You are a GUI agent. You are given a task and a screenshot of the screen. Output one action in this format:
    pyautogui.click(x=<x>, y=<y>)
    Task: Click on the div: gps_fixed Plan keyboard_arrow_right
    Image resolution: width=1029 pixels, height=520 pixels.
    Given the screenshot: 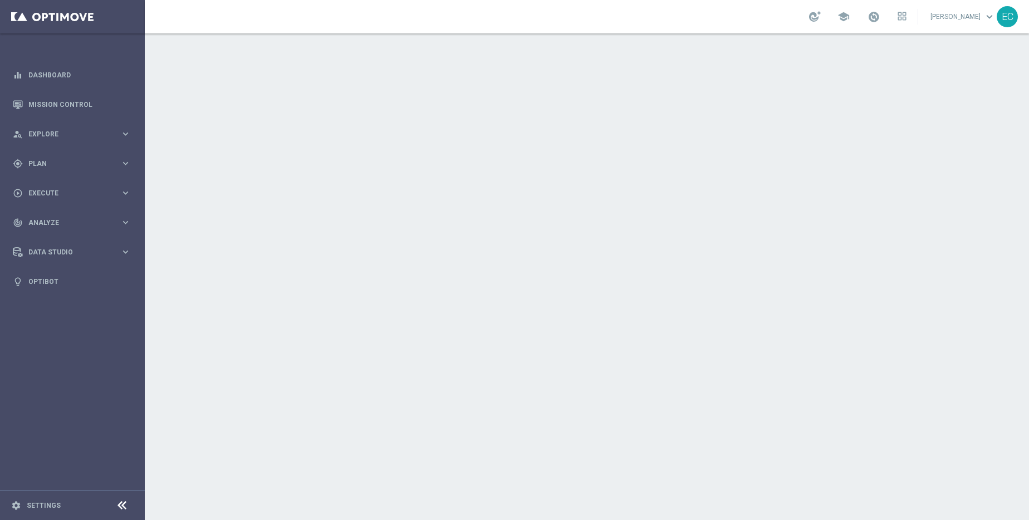 What is the action you would take?
    pyautogui.click(x=72, y=164)
    